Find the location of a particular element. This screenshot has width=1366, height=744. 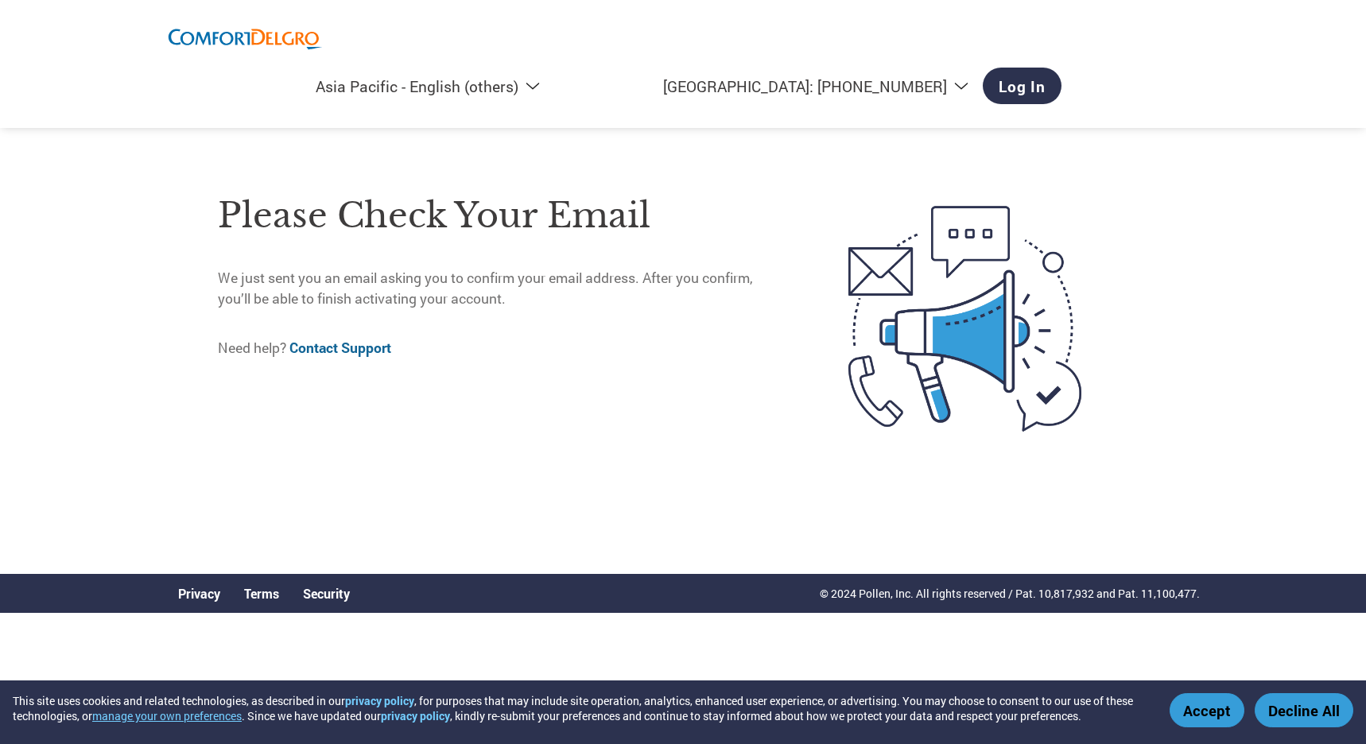

p: © 2024 Pollen, Inc. All rights reserved / Pat. 10,817,932 and Pat. 11,100,477. is located at coordinates (1010, 593).